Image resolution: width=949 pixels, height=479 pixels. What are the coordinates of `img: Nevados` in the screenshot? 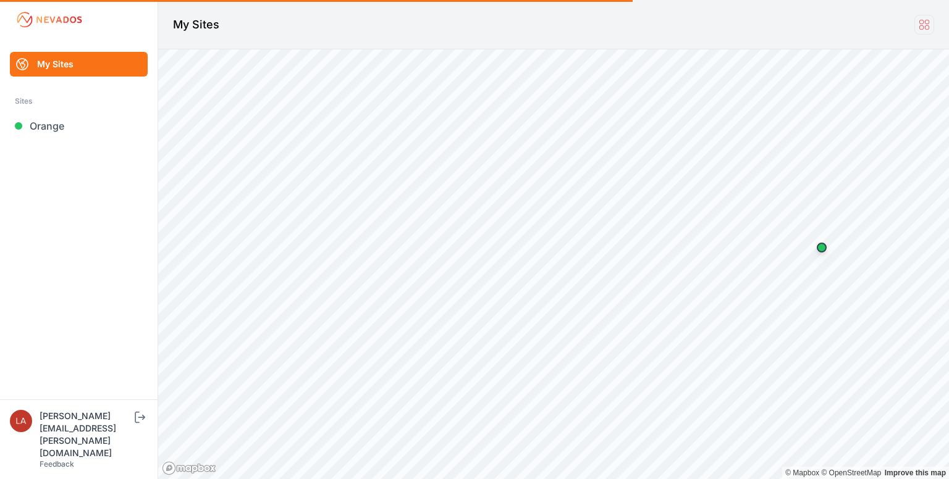 It's located at (49, 20).